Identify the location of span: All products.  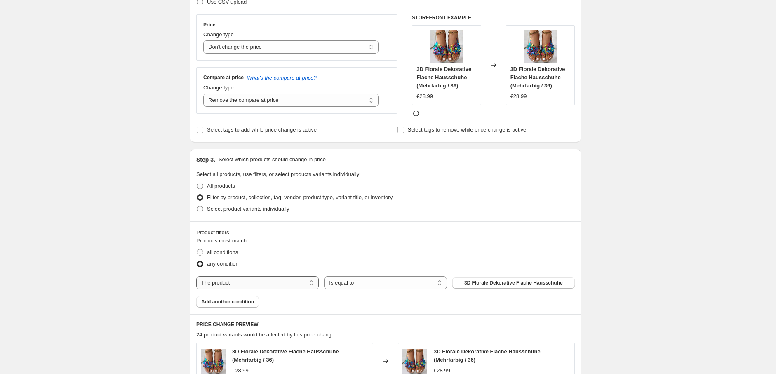
(221, 185).